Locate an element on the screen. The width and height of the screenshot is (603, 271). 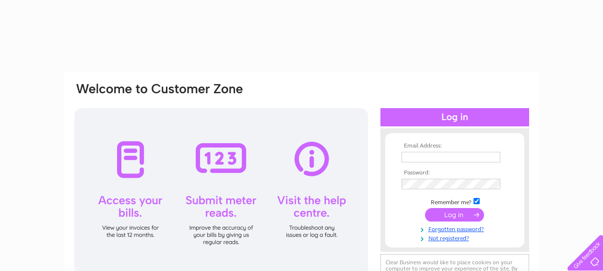
a: Forgotten password? is located at coordinates (456, 228).